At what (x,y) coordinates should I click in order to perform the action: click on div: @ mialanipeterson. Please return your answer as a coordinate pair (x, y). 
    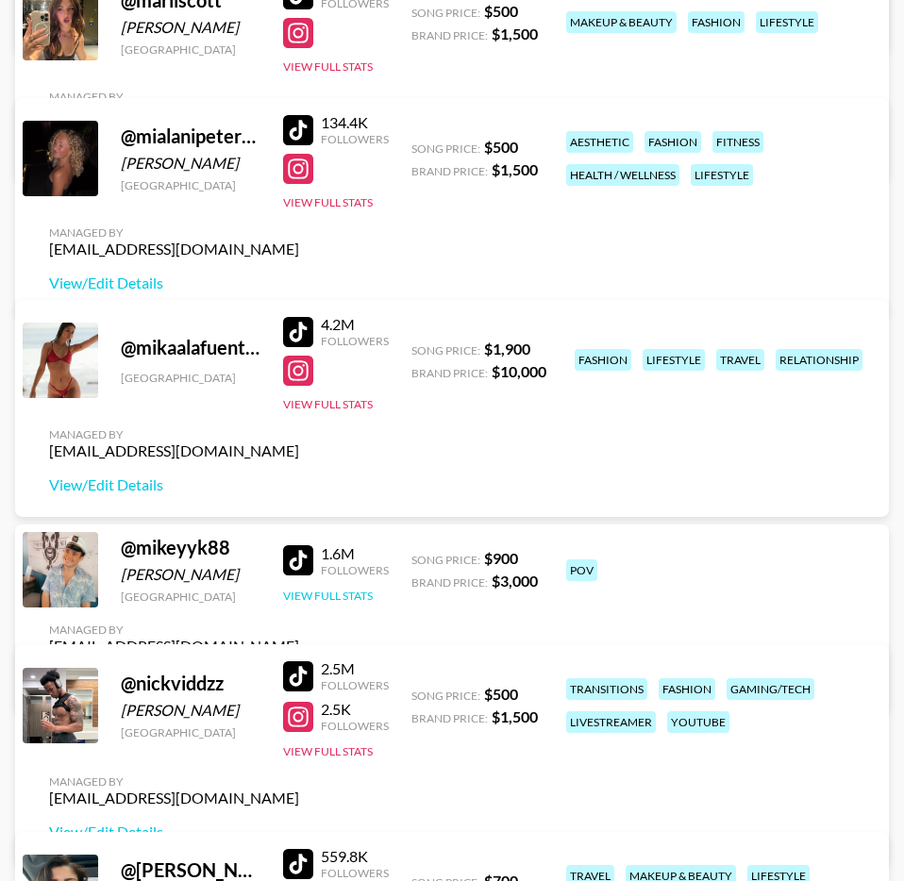
    Looking at the image, I should click on (191, 136).